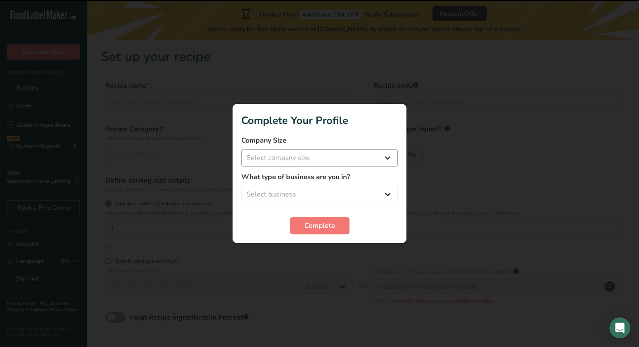 This screenshot has height=347, width=639. Describe the element at coordinates (319, 226) in the screenshot. I see `span: Complete` at that location.